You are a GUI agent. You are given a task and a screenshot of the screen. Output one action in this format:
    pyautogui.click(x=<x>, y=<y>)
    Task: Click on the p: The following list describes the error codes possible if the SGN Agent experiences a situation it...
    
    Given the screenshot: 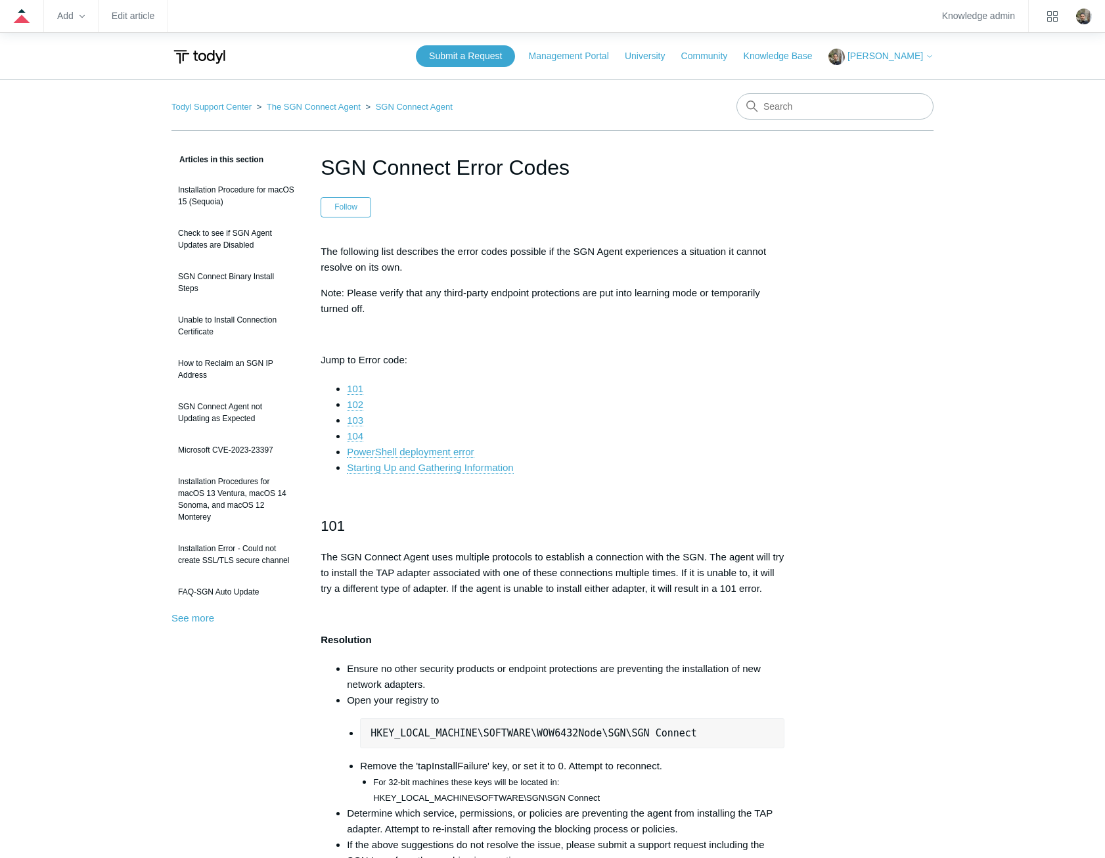 What is the action you would take?
    pyautogui.click(x=552, y=259)
    